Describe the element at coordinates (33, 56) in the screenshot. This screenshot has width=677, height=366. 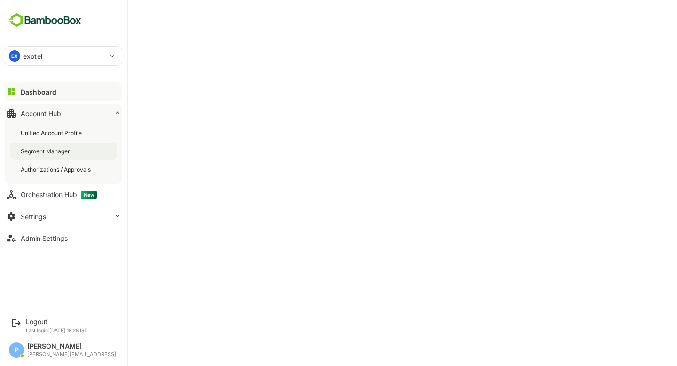
I see `p: exotel` at that location.